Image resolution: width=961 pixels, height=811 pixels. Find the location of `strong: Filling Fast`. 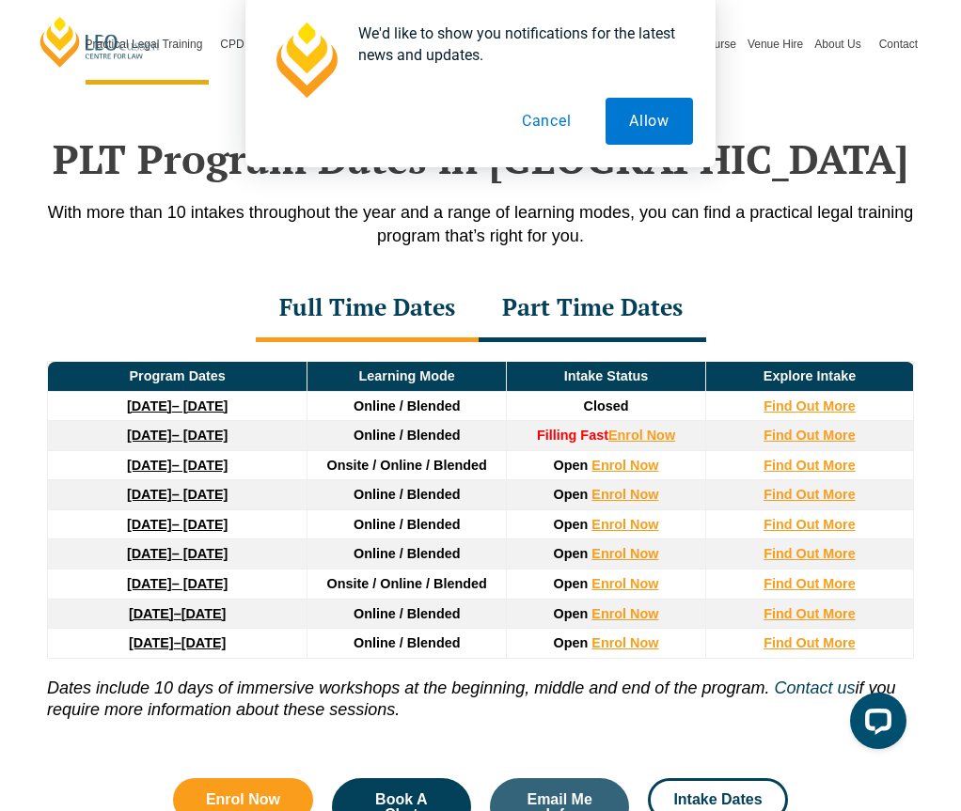

strong: Filling Fast is located at coordinates (573, 435).